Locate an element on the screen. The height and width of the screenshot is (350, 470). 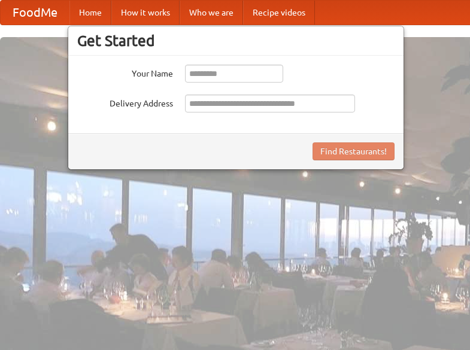
a: Recipe videos is located at coordinates (279, 13).